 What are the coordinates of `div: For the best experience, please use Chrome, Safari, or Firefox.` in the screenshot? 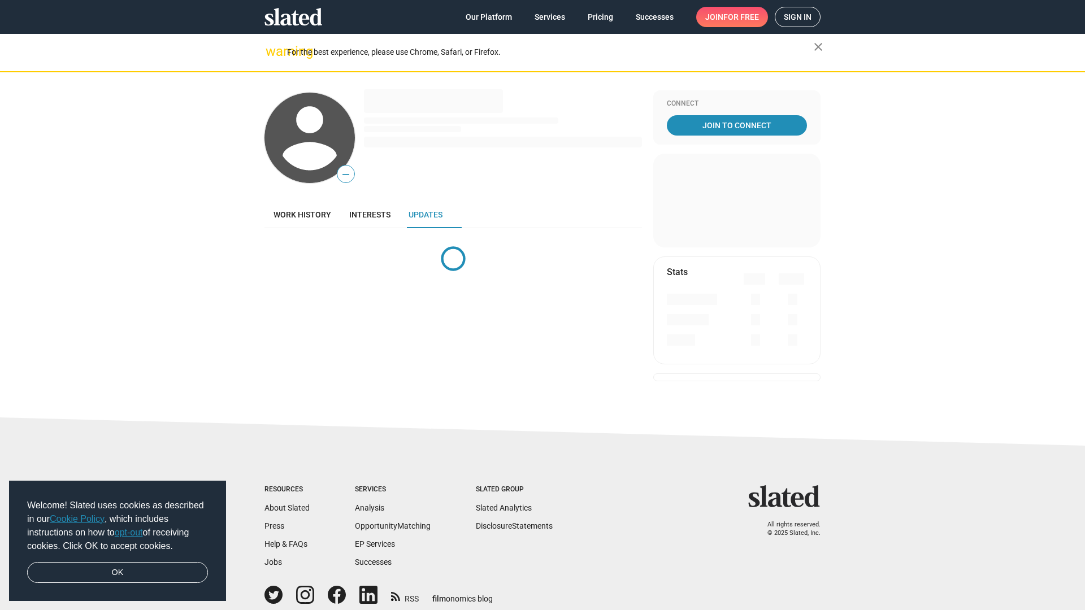 It's located at (550, 52).